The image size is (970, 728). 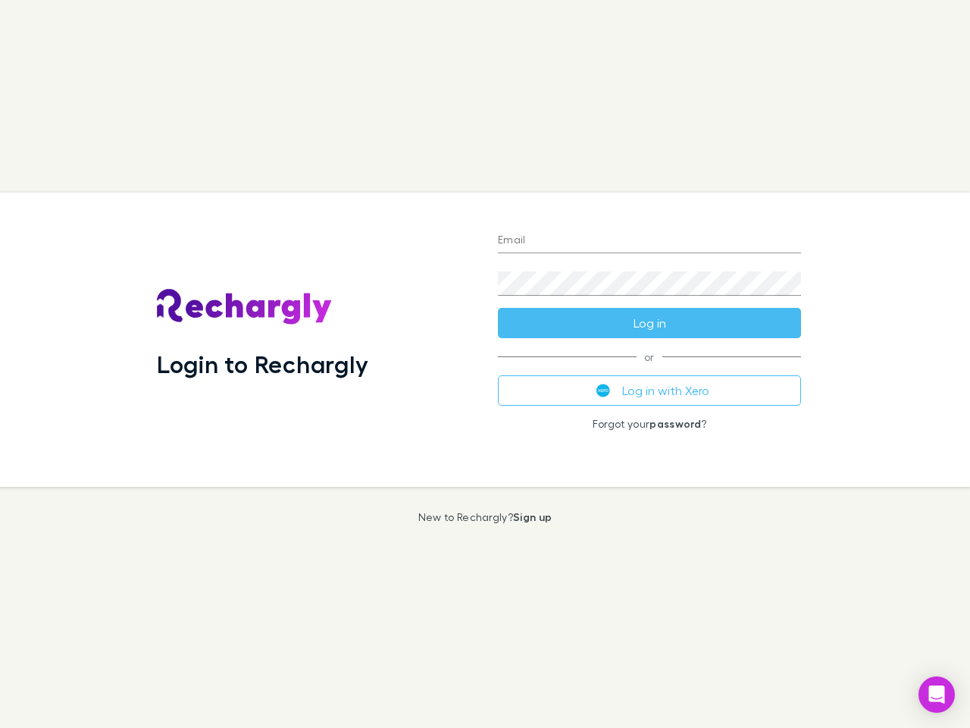 What do you see at coordinates (485, 517) in the screenshot?
I see `p: New to Rechargly?` at bounding box center [485, 517].